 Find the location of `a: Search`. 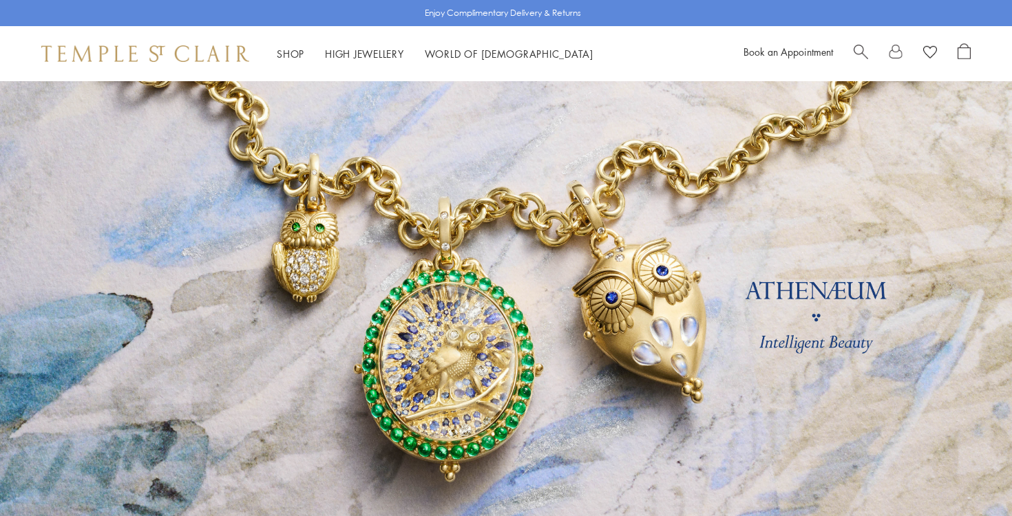

a: Search is located at coordinates (861, 54).